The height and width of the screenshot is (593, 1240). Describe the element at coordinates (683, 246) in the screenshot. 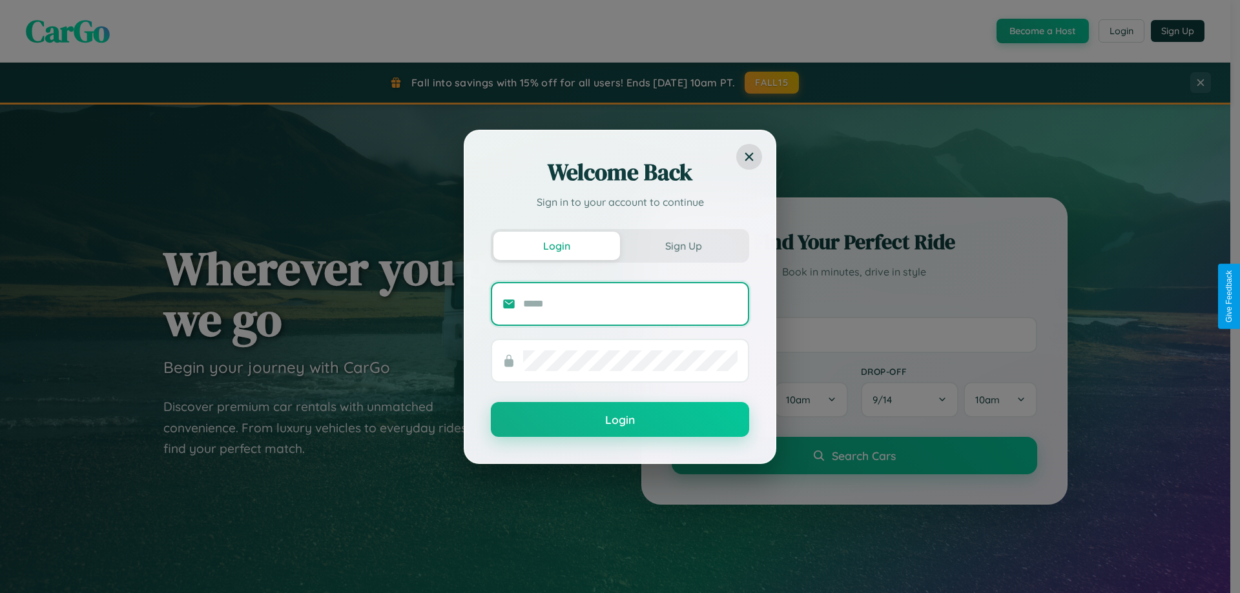

I see `button: Sign Up` at that location.